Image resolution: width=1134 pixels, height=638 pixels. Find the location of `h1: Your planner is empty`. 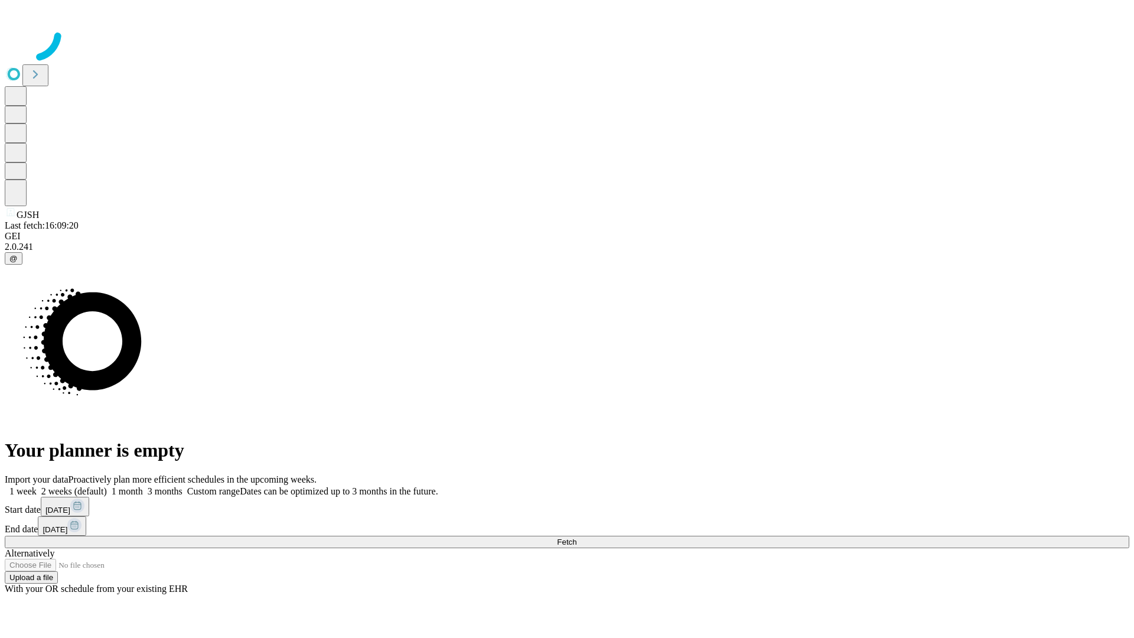

h1: Your planner is empty is located at coordinates (567, 450).